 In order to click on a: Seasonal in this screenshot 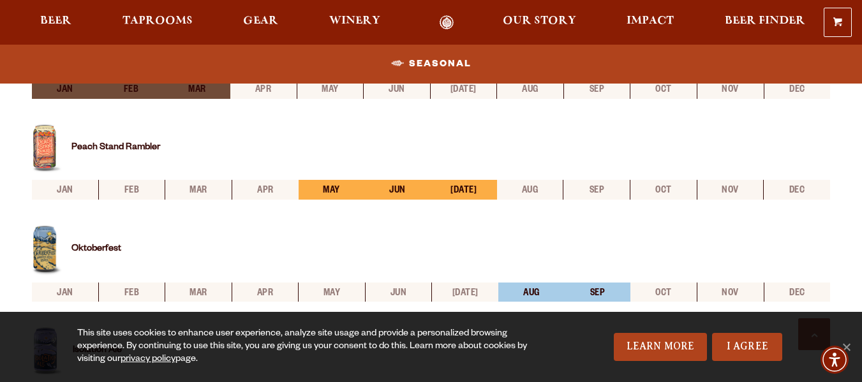, I will do `click(431, 64)`.